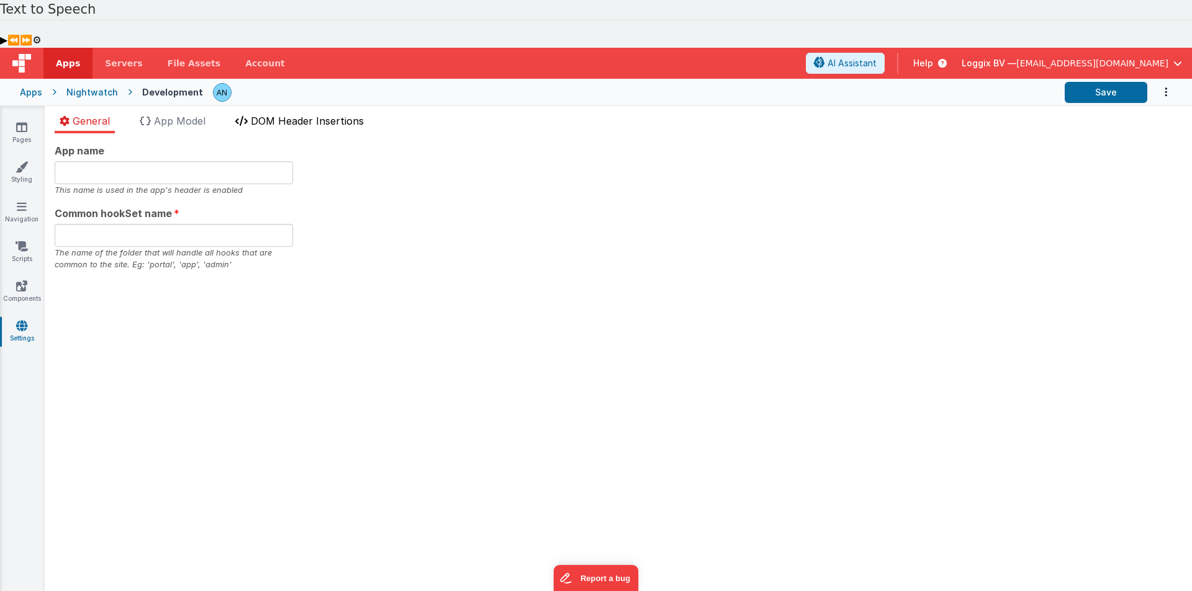 The width and height of the screenshot is (1192, 591). Describe the element at coordinates (14, 40) in the screenshot. I see `button: Previous` at that location.